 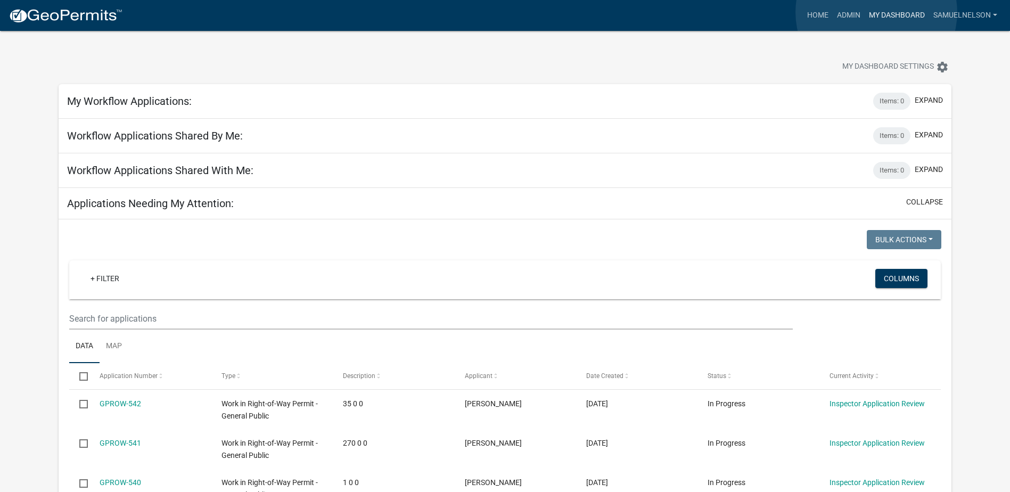 I want to click on button: My Dashboard Settingssettings, so click(x=896, y=67).